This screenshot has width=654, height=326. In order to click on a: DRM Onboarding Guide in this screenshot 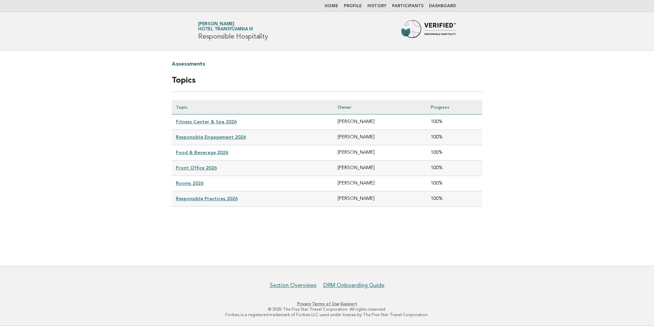, I will do `click(354, 286)`.